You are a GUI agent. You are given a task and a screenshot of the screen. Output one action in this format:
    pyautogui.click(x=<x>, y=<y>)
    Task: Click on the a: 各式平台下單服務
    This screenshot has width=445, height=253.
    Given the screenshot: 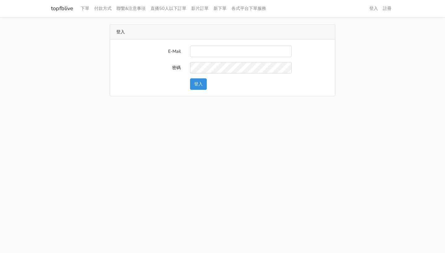 What is the action you would take?
    pyautogui.click(x=249, y=8)
    